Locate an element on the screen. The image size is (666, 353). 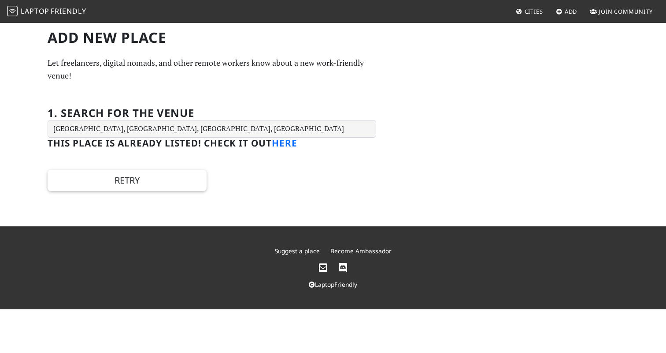
a: LaptopFriendly LaptopFriendly is located at coordinates (47, 11).